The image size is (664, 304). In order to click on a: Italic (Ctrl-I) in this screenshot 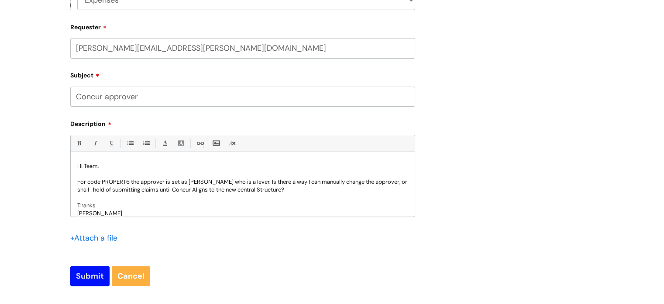, I will do `click(95, 143)`.